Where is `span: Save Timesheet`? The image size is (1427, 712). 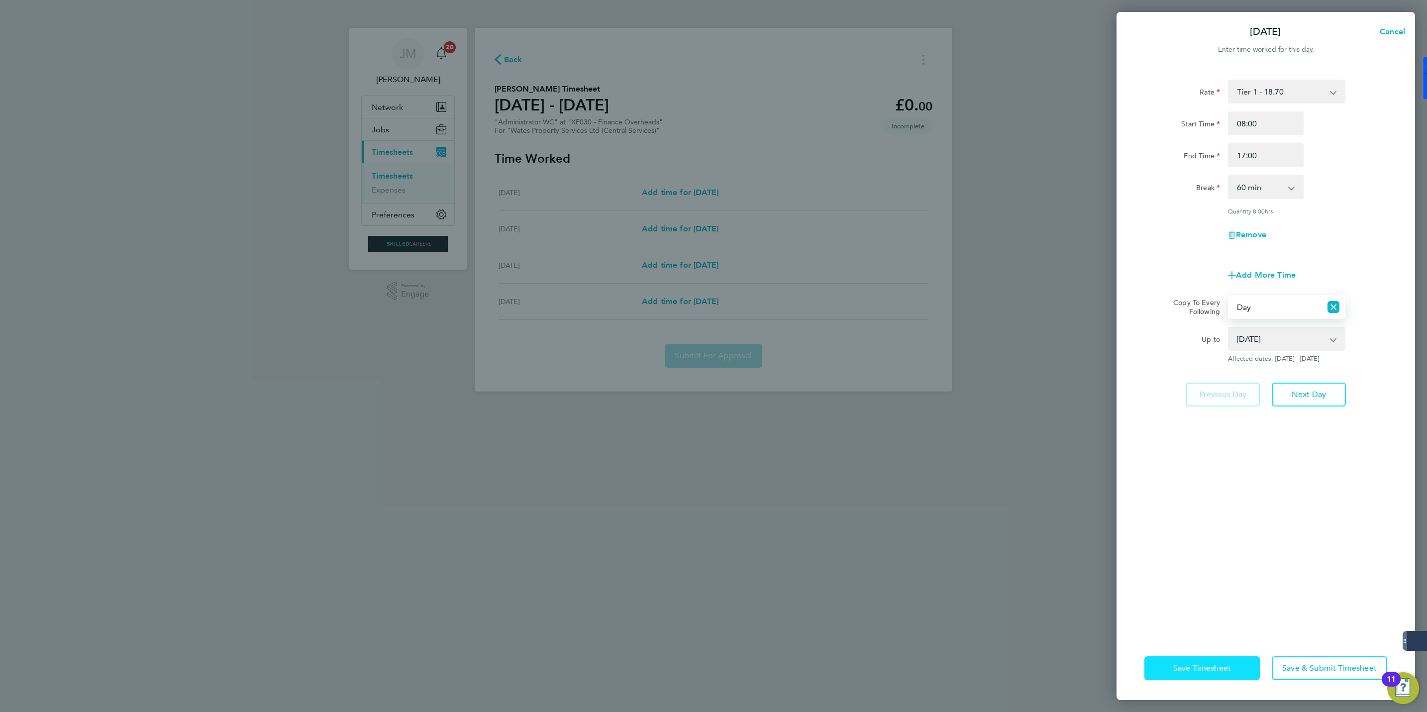
span: Save Timesheet is located at coordinates (1202, 668).